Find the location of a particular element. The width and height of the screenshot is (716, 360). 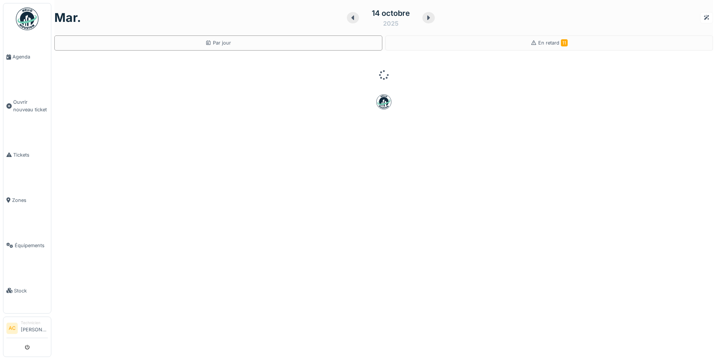

span: Stock is located at coordinates (31, 291).